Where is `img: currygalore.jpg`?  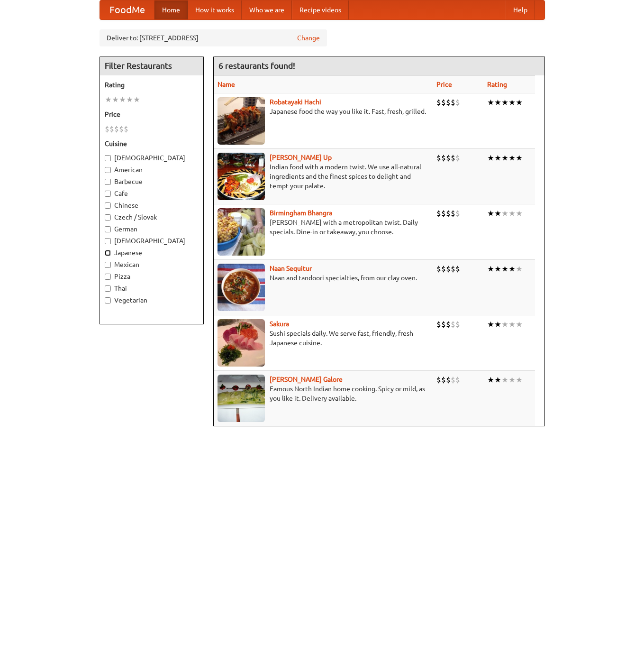
img: currygalore.jpg is located at coordinates (241, 398).